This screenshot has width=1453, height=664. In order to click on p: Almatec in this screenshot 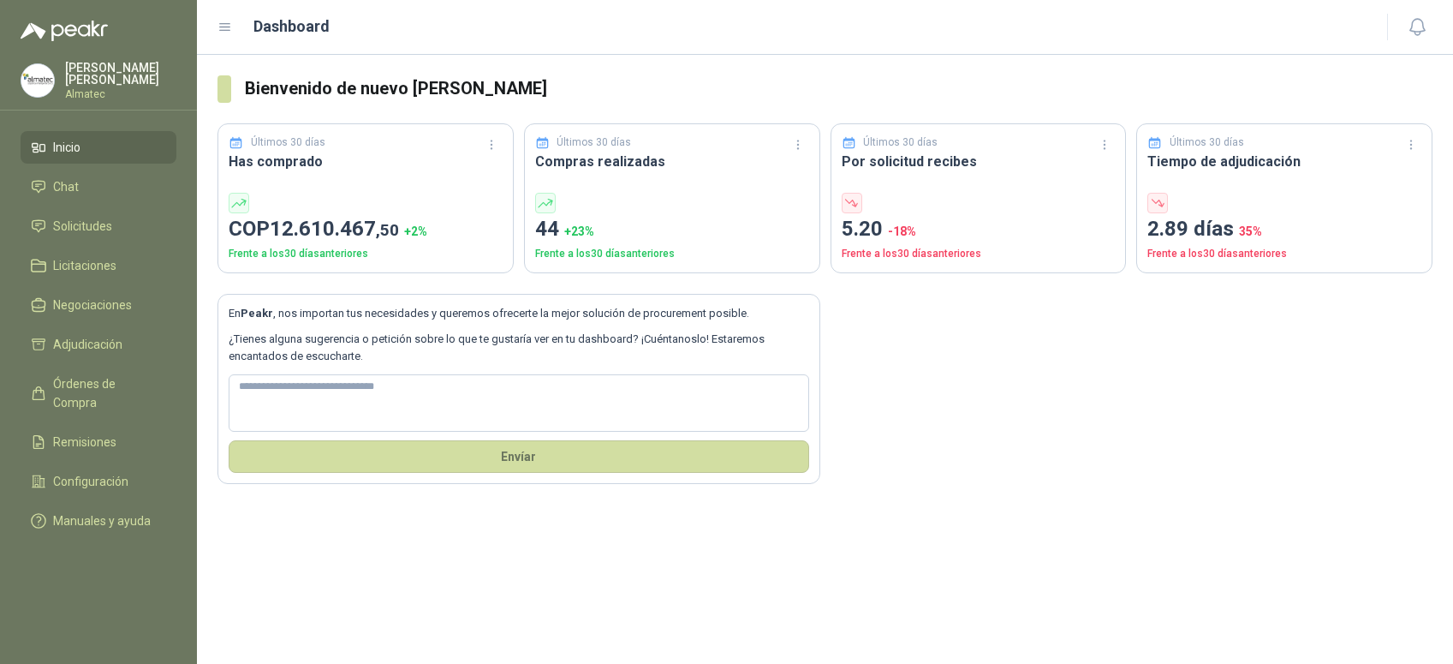, I will do `click(121, 94)`.